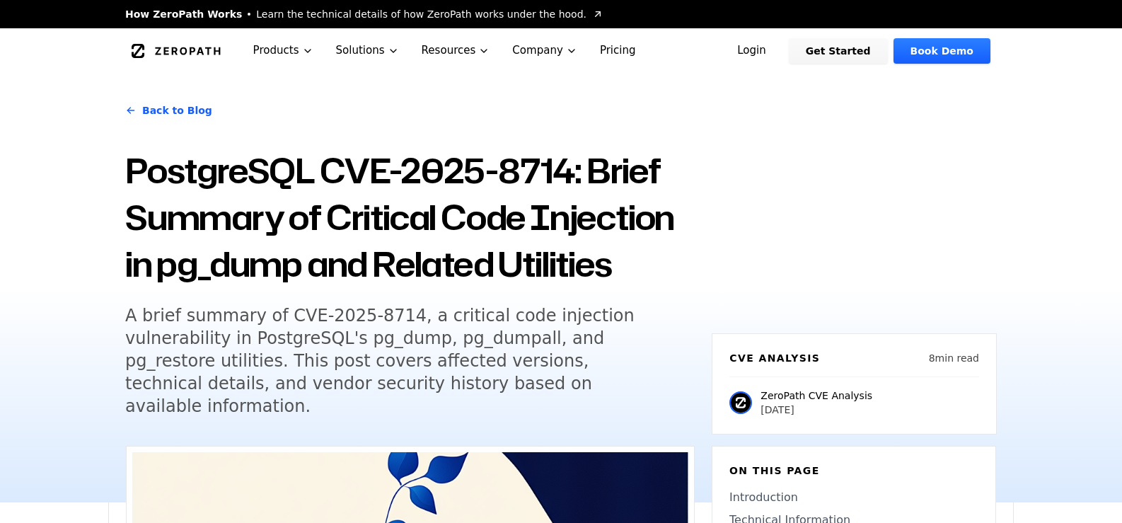 This screenshot has width=1122, height=523. Describe the element at coordinates (953, 358) in the screenshot. I see `p: 8 min read` at that location.